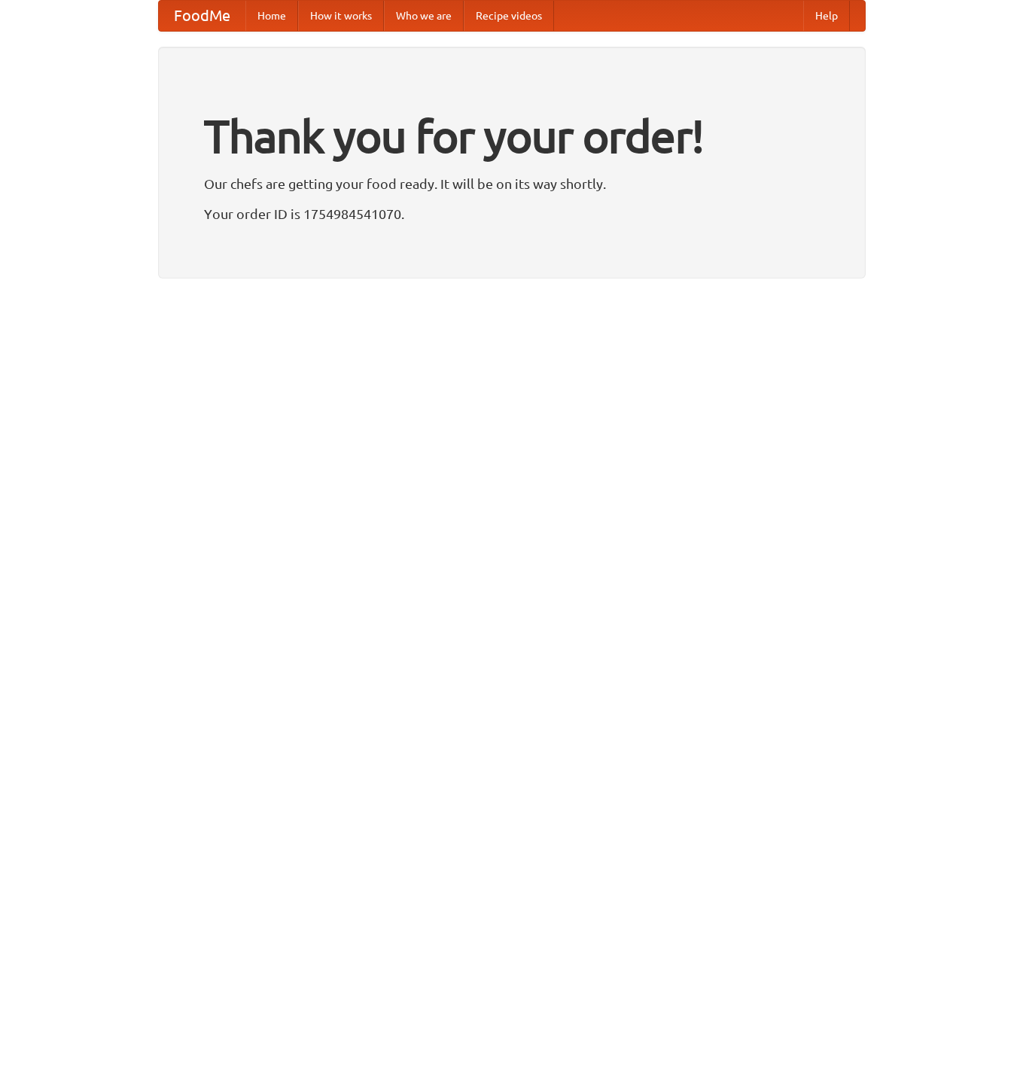  Describe the element at coordinates (424, 16) in the screenshot. I see `a: Who we are` at that location.